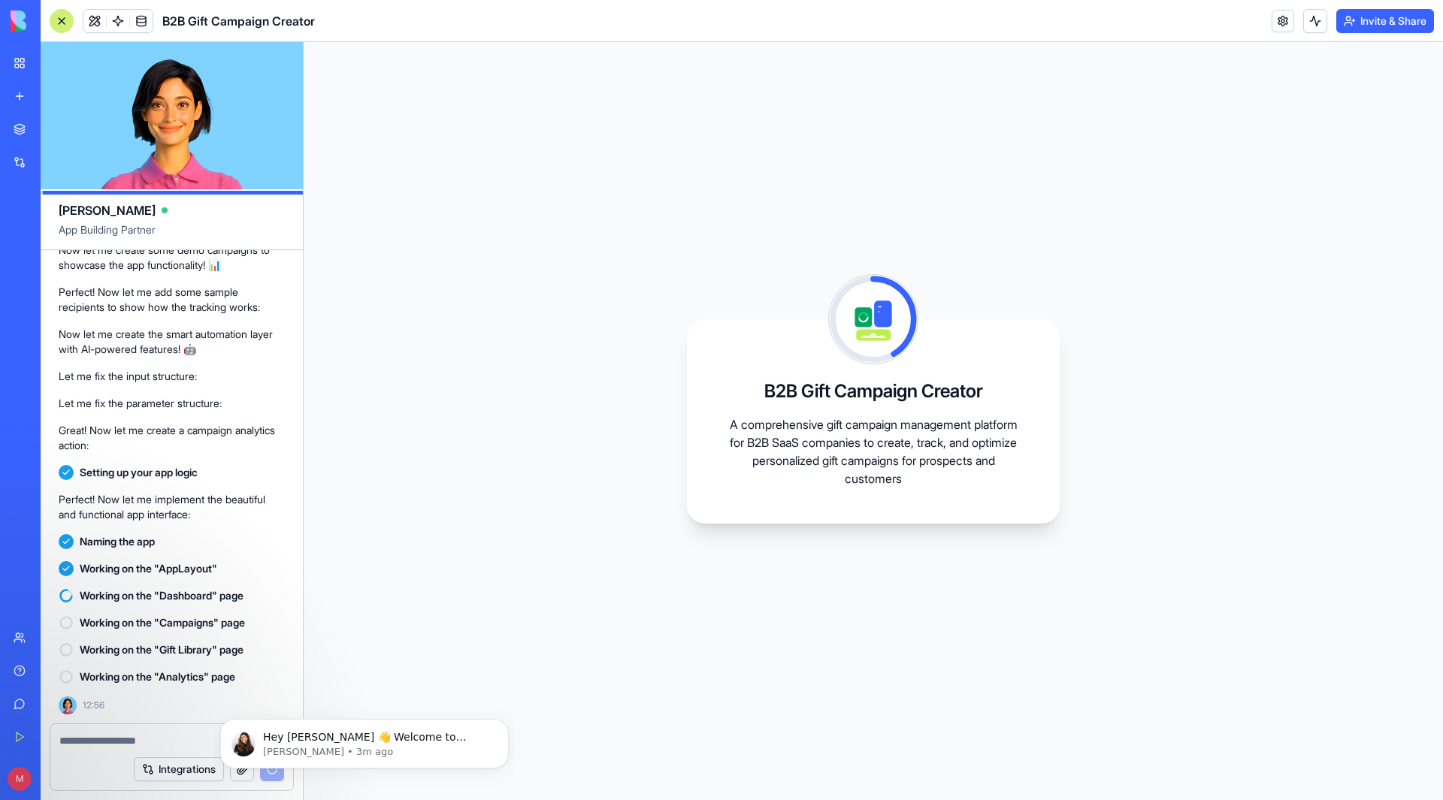 The height and width of the screenshot is (800, 1443). What do you see at coordinates (148, 569) in the screenshot?
I see `span: Working on the "AppLayout"` at bounding box center [148, 569].